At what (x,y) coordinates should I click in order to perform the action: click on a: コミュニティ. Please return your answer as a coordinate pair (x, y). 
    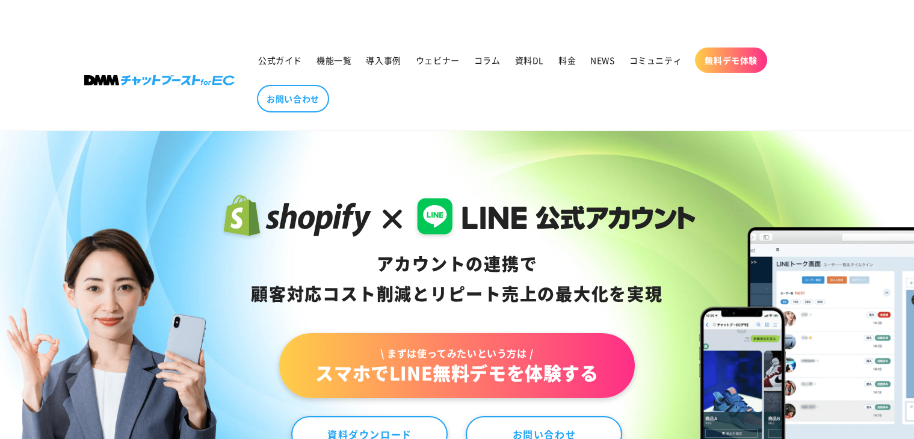
    Looking at the image, I should click on (656, 60).